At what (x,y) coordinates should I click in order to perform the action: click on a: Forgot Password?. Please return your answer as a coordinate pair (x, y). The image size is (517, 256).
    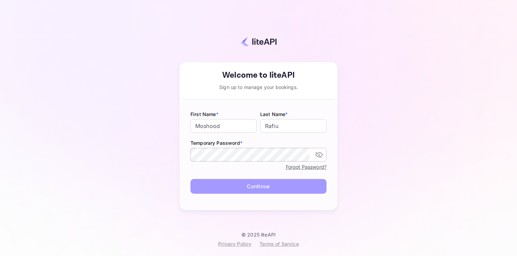
    Looking at the image, I should click on (306, 167).